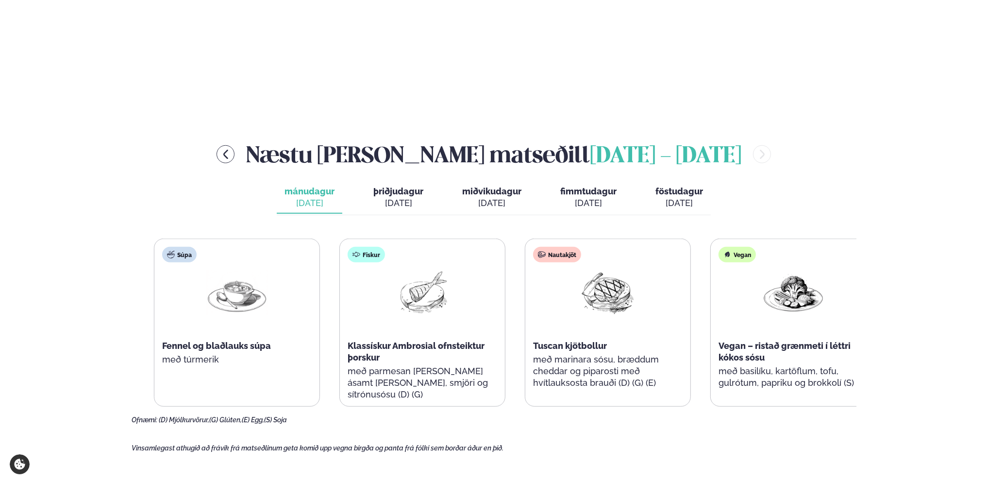 The height and width of the screenshot is (484, 988). Describe the element at coordinates (416, 351) in the screenshot. I see `span: Klassískur Ambrosial ofnsteiktur þorskur` at that location.